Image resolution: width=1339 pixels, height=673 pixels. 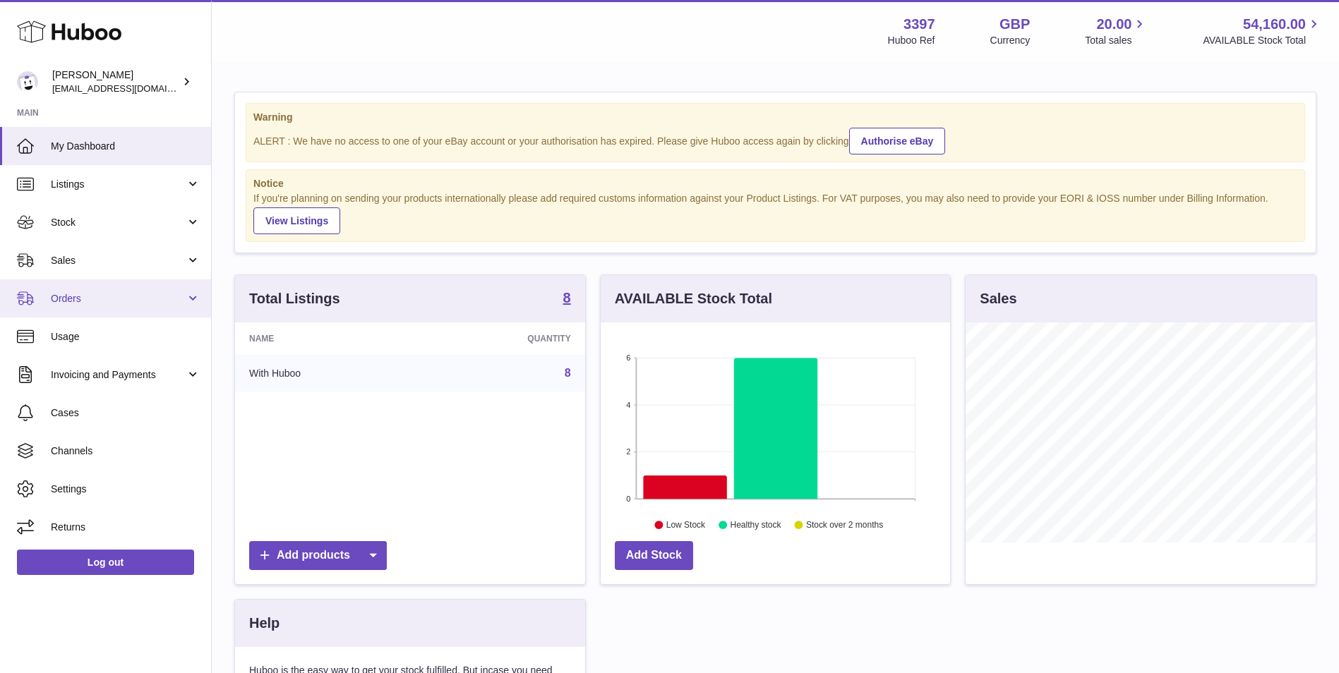 What do you see at coordinates (919, 24) in the screenshot?
I see `strong: 3397` at bounding box center [919, 24].